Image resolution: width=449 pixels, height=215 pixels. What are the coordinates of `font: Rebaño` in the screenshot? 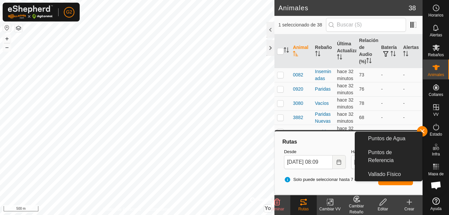 It's located at (323, 47).